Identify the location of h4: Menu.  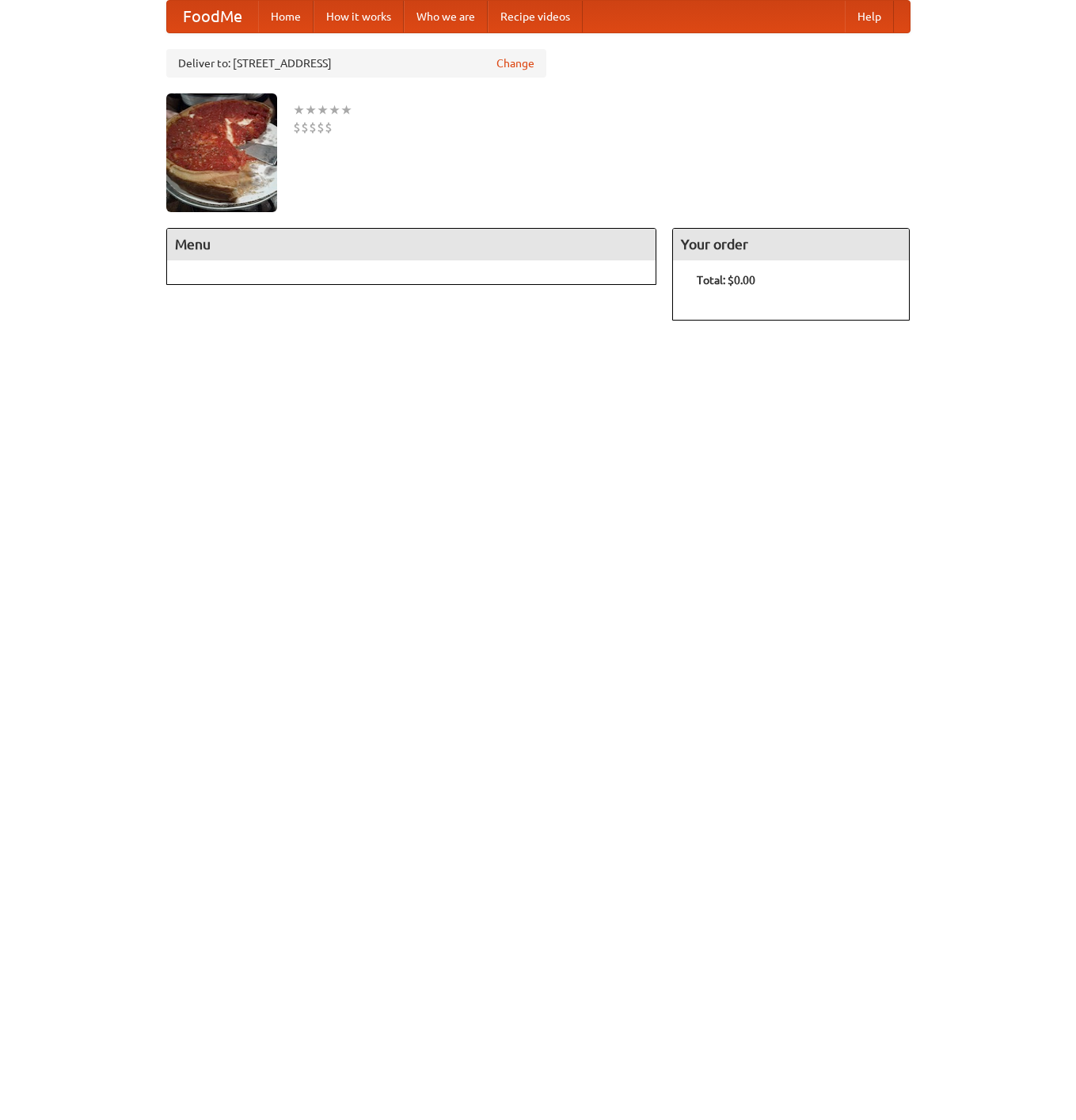
(412, 245).